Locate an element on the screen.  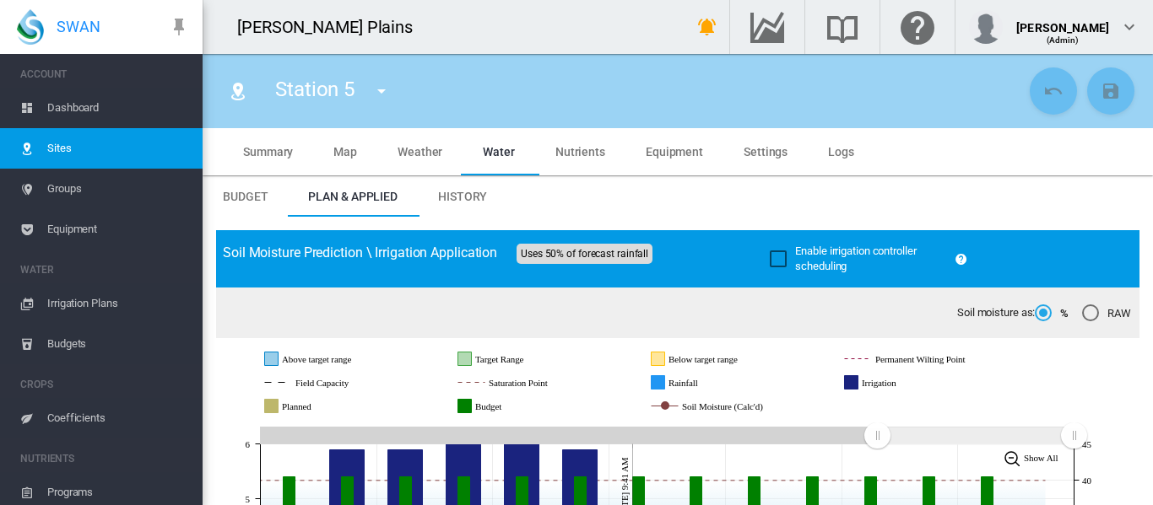
span: History is located at coordinates (462, 197).